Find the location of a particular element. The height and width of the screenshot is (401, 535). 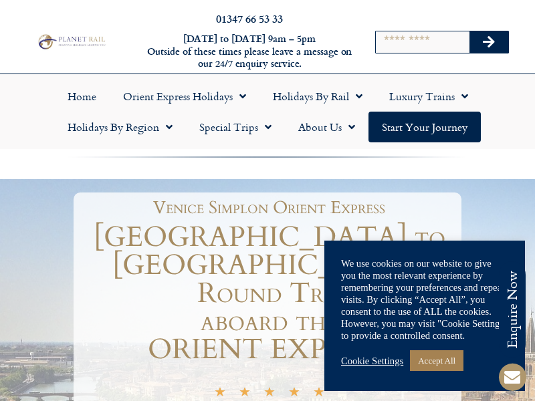

a: Home is located at coordinates (82, 96).